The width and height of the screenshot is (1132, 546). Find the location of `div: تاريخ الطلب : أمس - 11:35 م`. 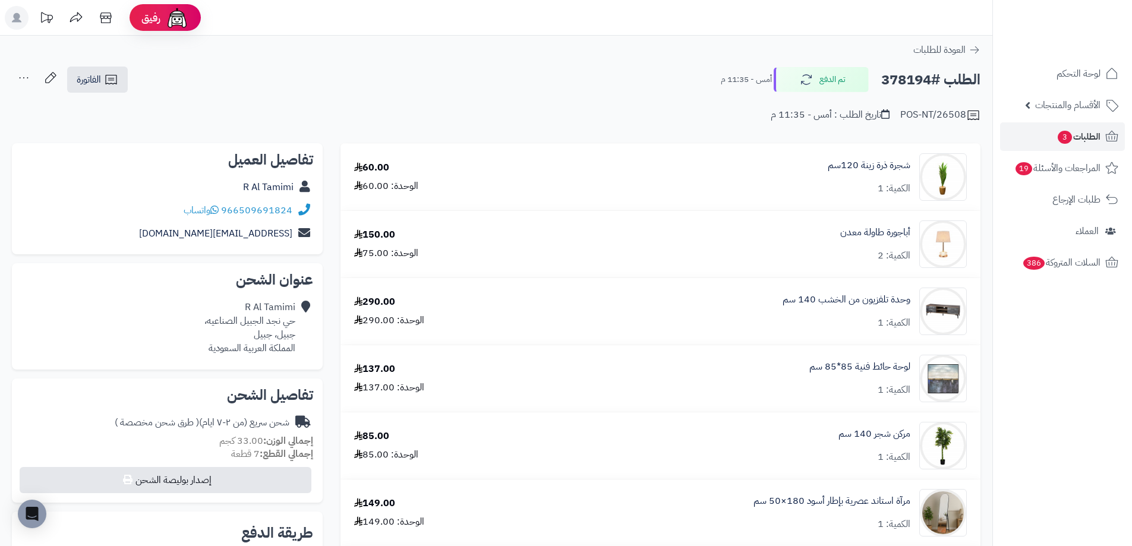

div: تاريخ الطلب : أمس - 11:35 م is located at coordinates (830, 115).